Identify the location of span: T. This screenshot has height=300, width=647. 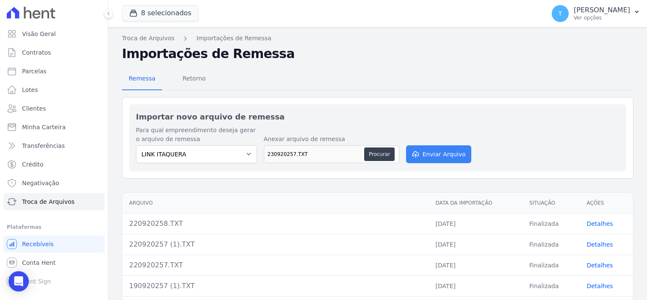
(560, 14).